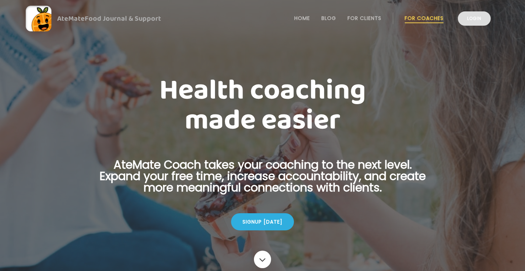  I want to click on p: AteMate Coach takes your coaching to the next level. Expand your free time, increase accountabili..., so click(262, 181).